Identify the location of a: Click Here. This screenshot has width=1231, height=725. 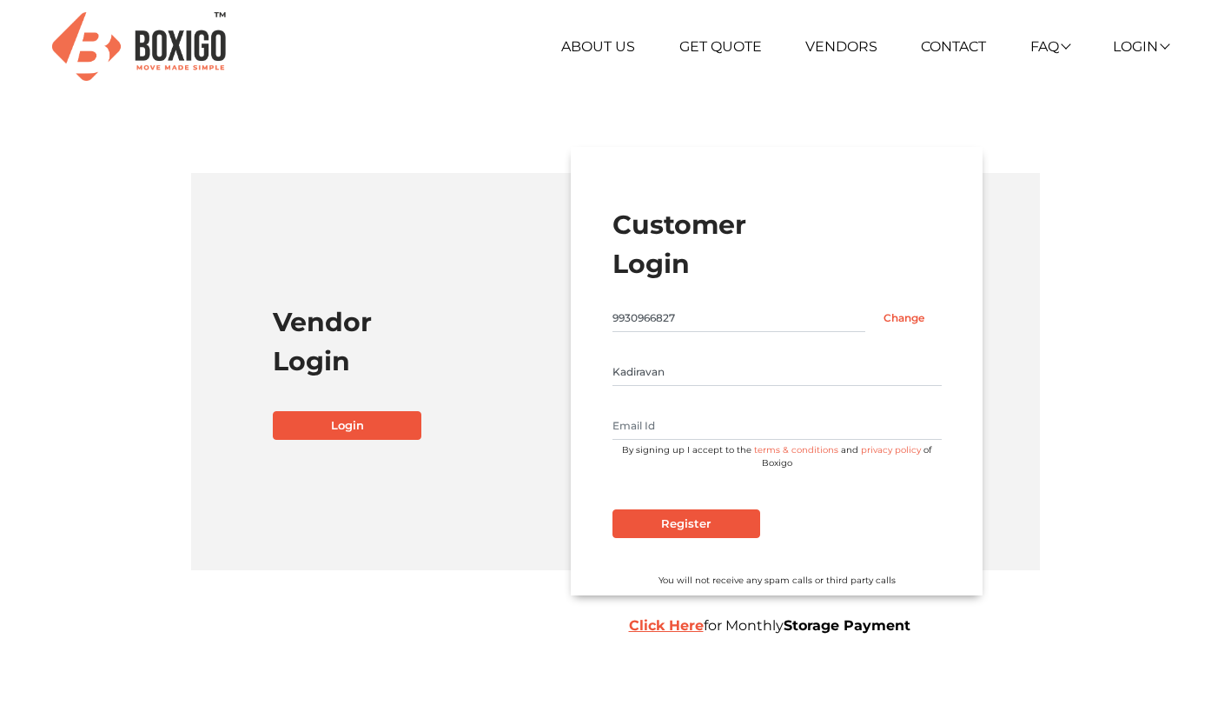
(666, 625).